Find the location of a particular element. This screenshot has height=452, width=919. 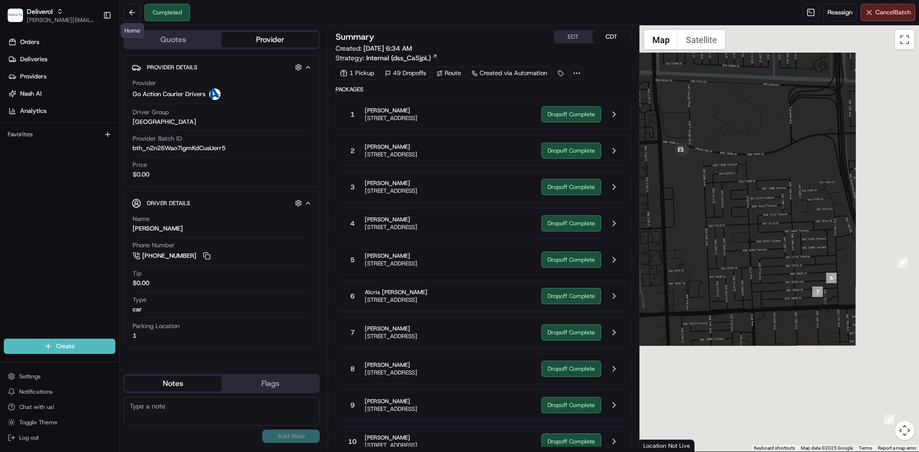

button: Notifications is located at coordinates (59, 392).